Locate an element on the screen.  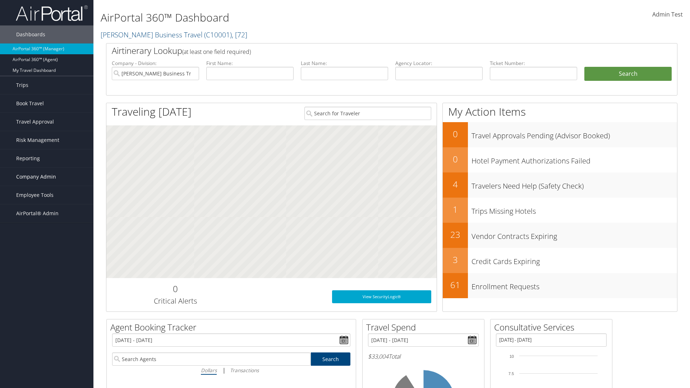
h3: Vendor Contracts Expiring is located at coordinates (574, 235).